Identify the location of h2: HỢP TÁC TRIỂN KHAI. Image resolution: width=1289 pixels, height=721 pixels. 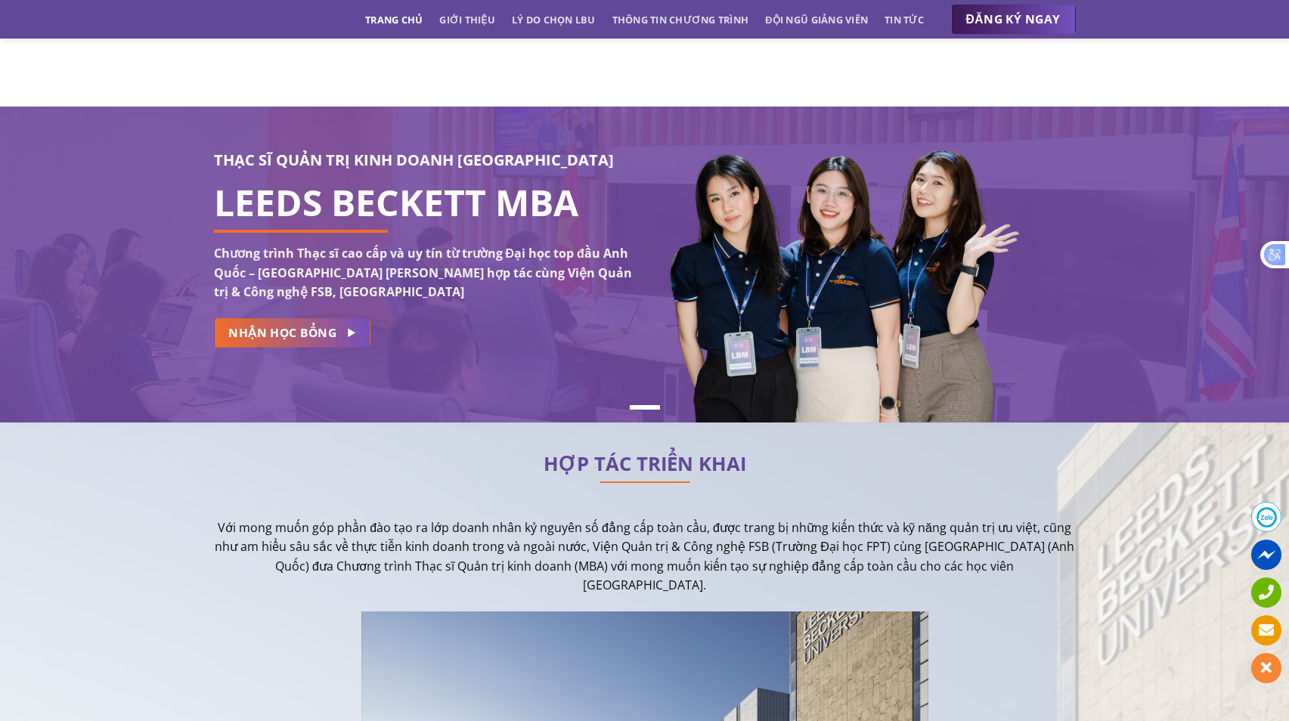
(645, 464).